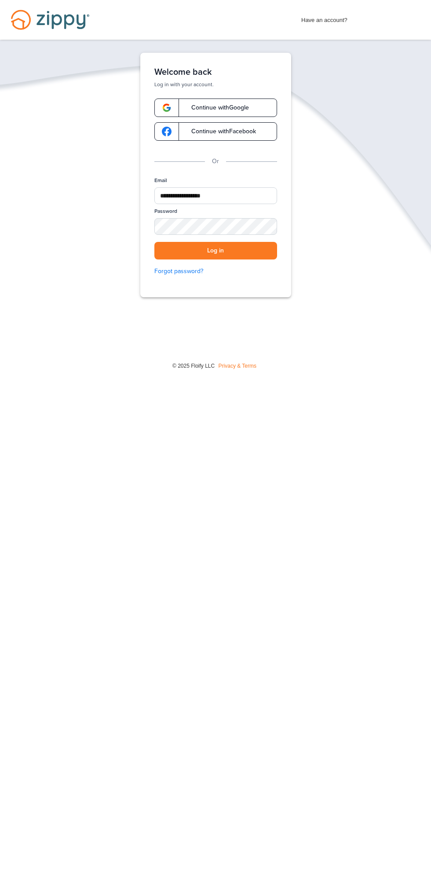 Image resolution: width=431 pixels, height=884 pixels. What do you see at coordinates (193, 366) in the screenshot?
I see `span: © 2025 Floify LLC` at bounding box center [193, 366].